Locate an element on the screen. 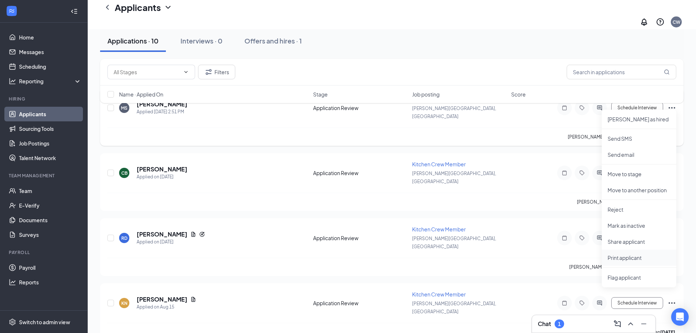 The image size is (696, 333). h1: Applicants is located at coordinates (138, 7).